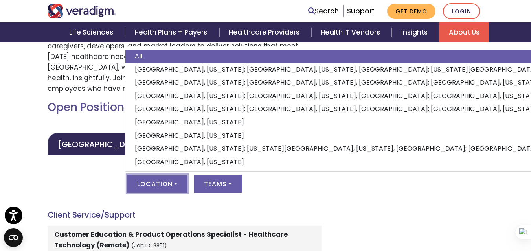  Describe the element at coordinates (184, 215) in the screenshot. I see `h4: Client Service/Support` at that location.